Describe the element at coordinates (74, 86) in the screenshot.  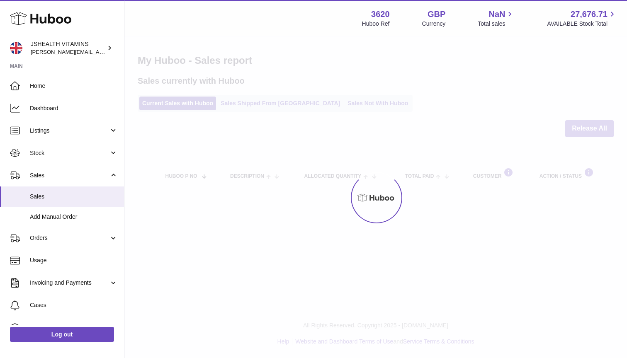
I see `span: Home` at that location.